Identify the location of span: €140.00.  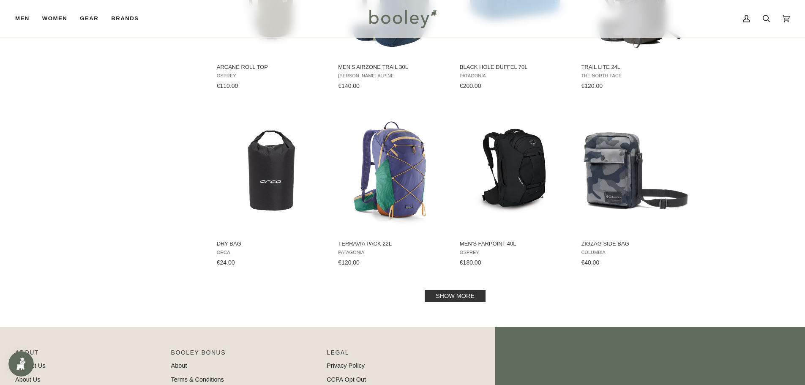
(349, 86).